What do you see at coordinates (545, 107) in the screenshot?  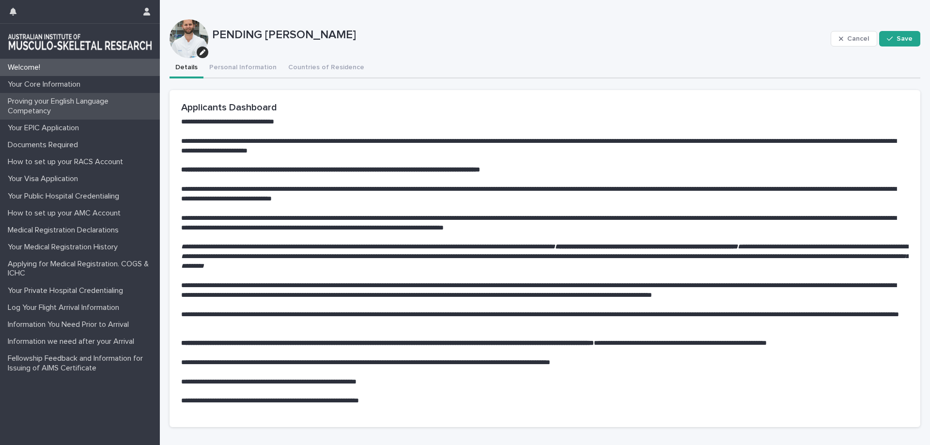 I see `h2: Applicants Dashboard` at bounding box center [545, 107].